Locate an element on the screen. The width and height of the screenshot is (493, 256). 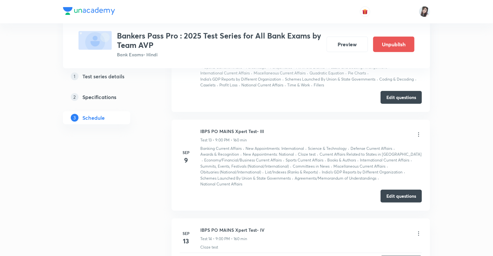
p: Books & Authors is located at coordinates (342, 160).